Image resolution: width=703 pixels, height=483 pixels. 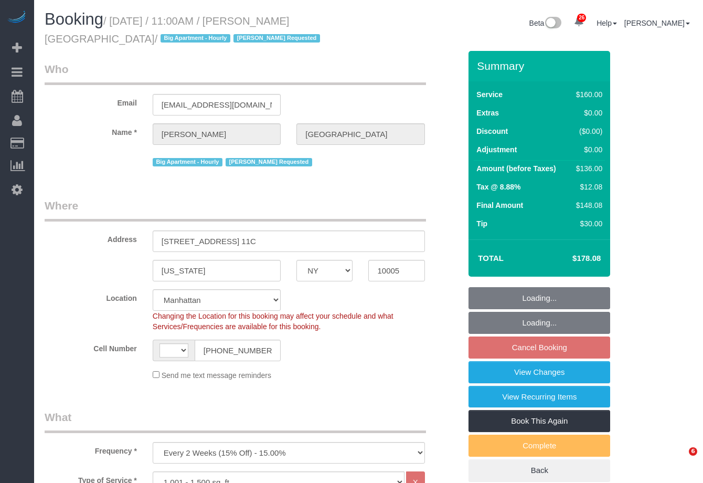 I want to click on div: $148.08, so click(x=587, y=205).